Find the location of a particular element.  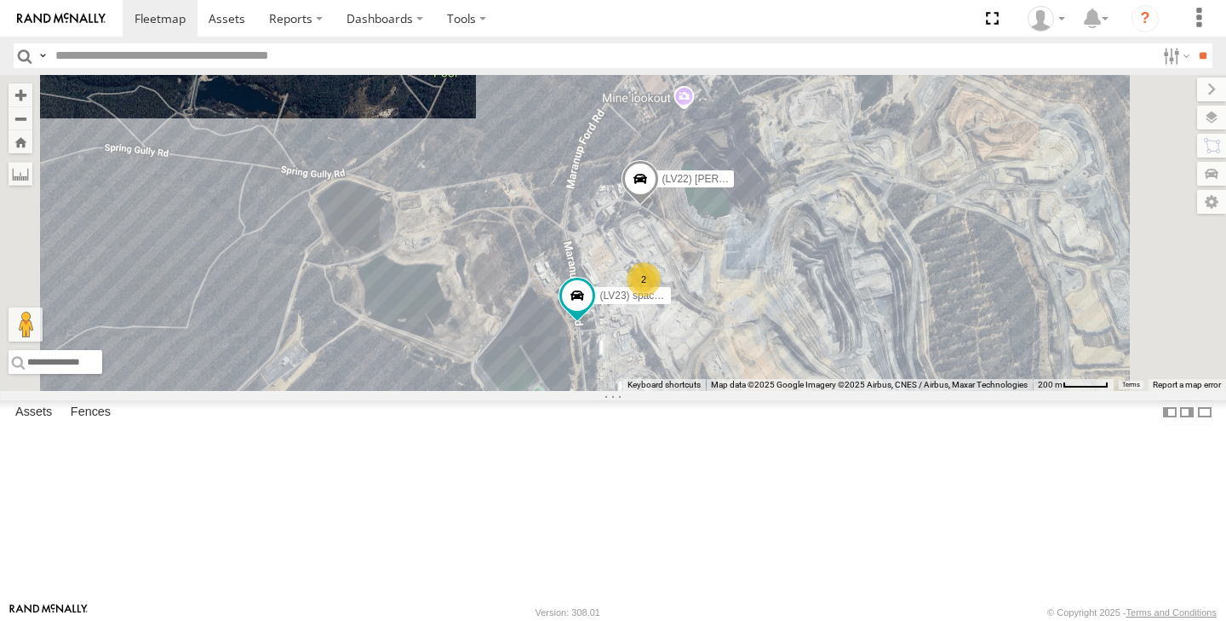

button: Map scale: 200 m per 50 pixels is located at coordinates (1073, 385).